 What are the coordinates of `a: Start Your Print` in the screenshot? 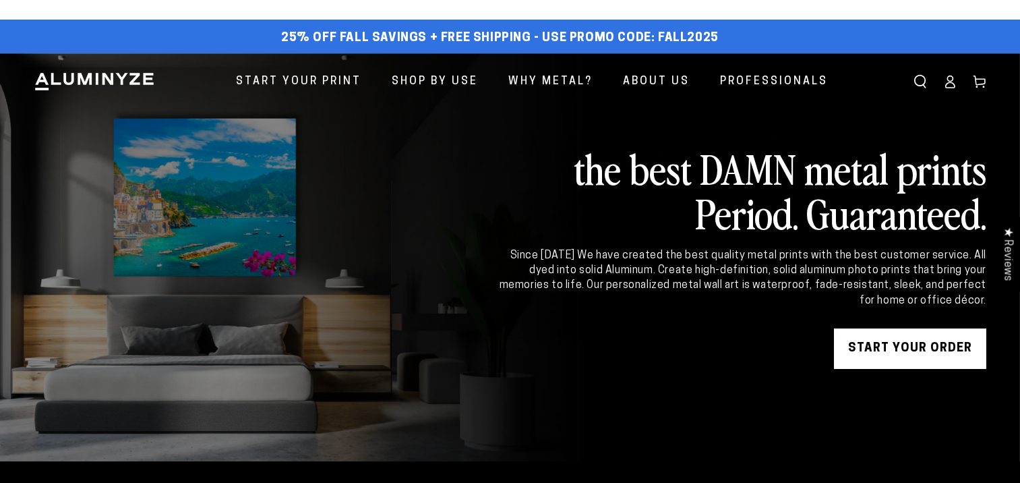 It's located at (299, 82).